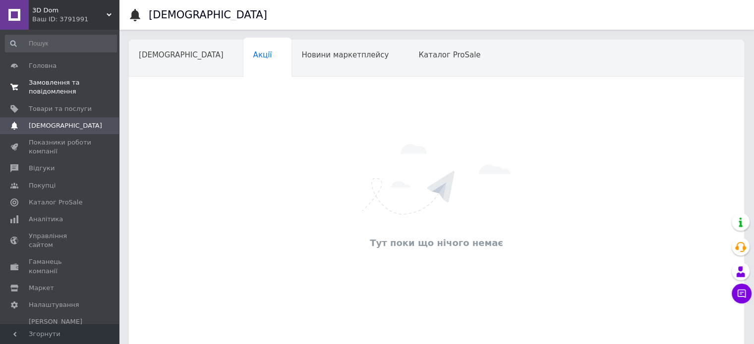 The image size is (754, 344). I want to click on span: Акції, so click(263, 55).